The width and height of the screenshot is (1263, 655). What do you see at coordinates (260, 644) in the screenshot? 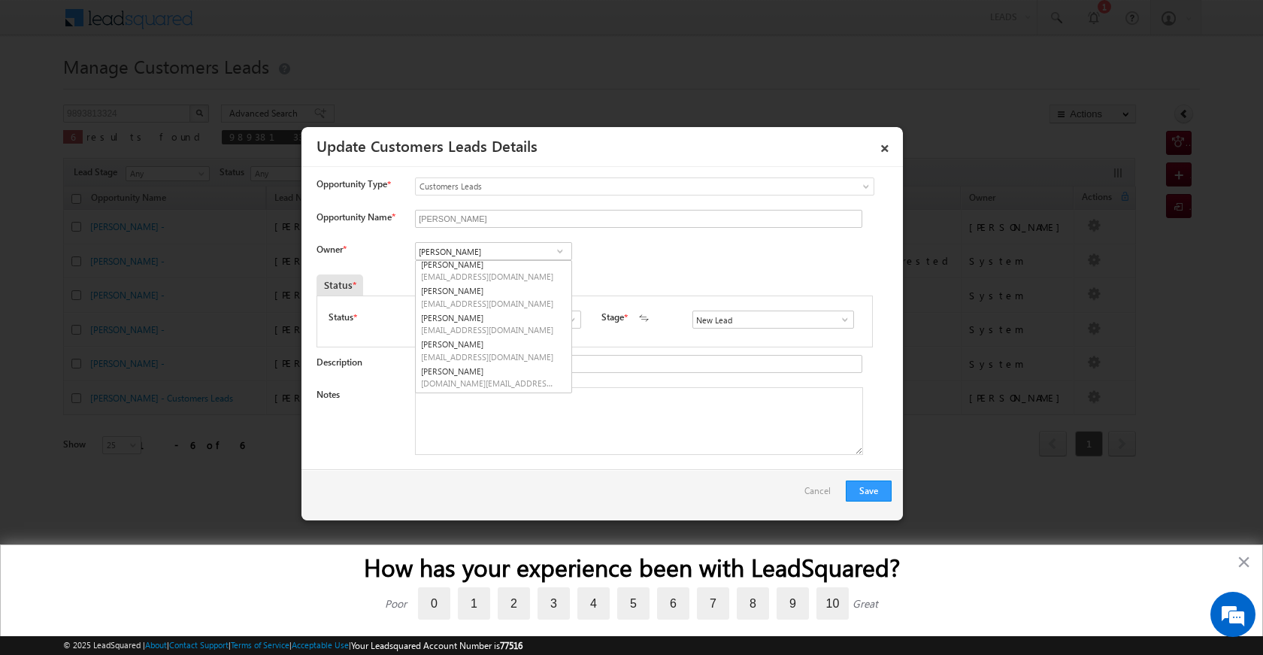
I see `a: Terms of Service` at bounding box center [260, 644].